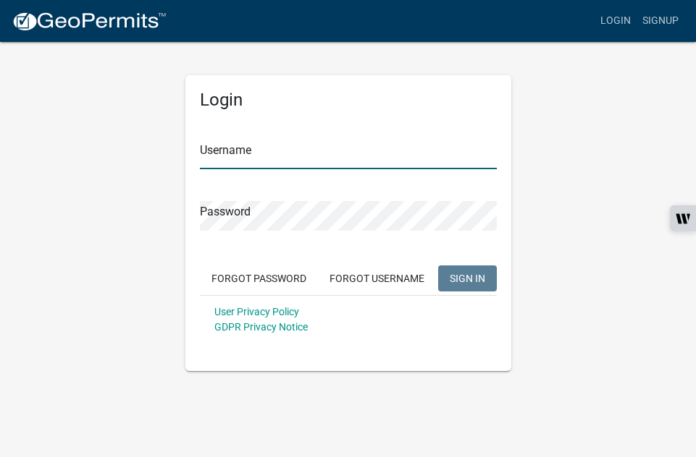 This screenshot has width=696, height=457. Describe the element at coordinates (258, 279) in the screenshot. I see `button: Forgot Password` at that location.